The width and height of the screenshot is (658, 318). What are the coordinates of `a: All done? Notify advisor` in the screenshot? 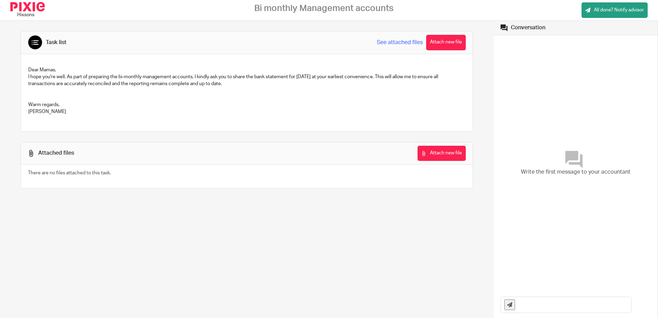 It's located at (615, 10).